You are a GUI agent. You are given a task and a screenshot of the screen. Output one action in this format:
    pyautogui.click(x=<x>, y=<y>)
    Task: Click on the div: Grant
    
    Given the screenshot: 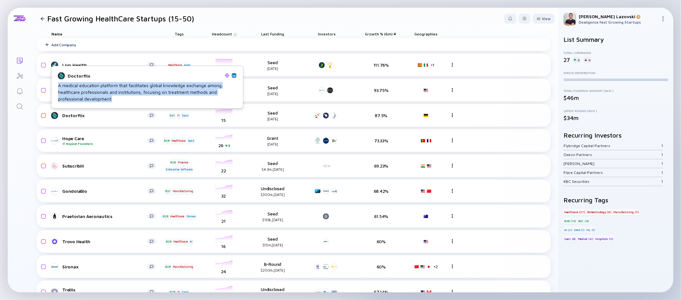 What is the action you would take?
    pyautogui.click(x=272, y=141)
    